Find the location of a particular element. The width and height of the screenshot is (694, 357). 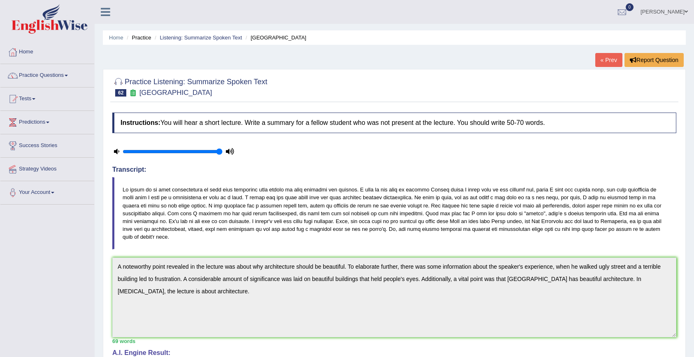

h2: Practice Listening: Summarize Spoken Text is located at coordinates (190, 86).